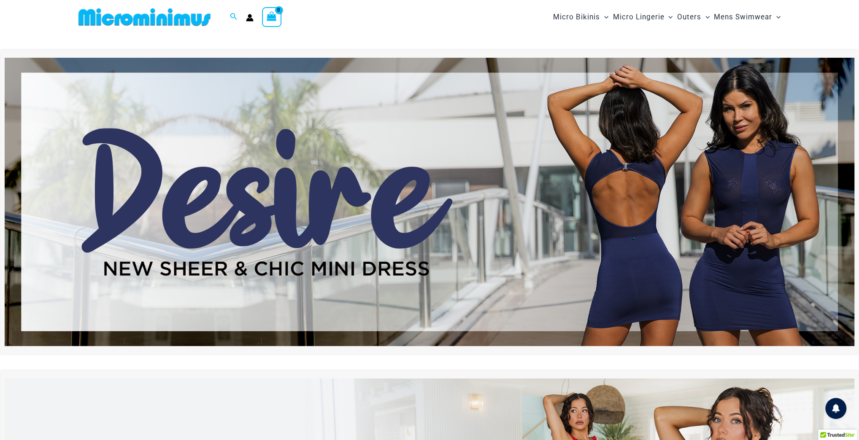 The image size is (859, 440). I want to click on a: OutersMenu ToggleMenu Toggle, so click(693, 17).